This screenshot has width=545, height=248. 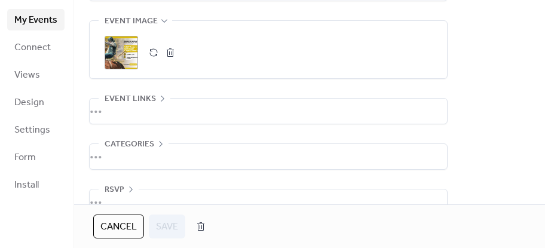 I want to click on span: Design, so click(x=29, y=103).